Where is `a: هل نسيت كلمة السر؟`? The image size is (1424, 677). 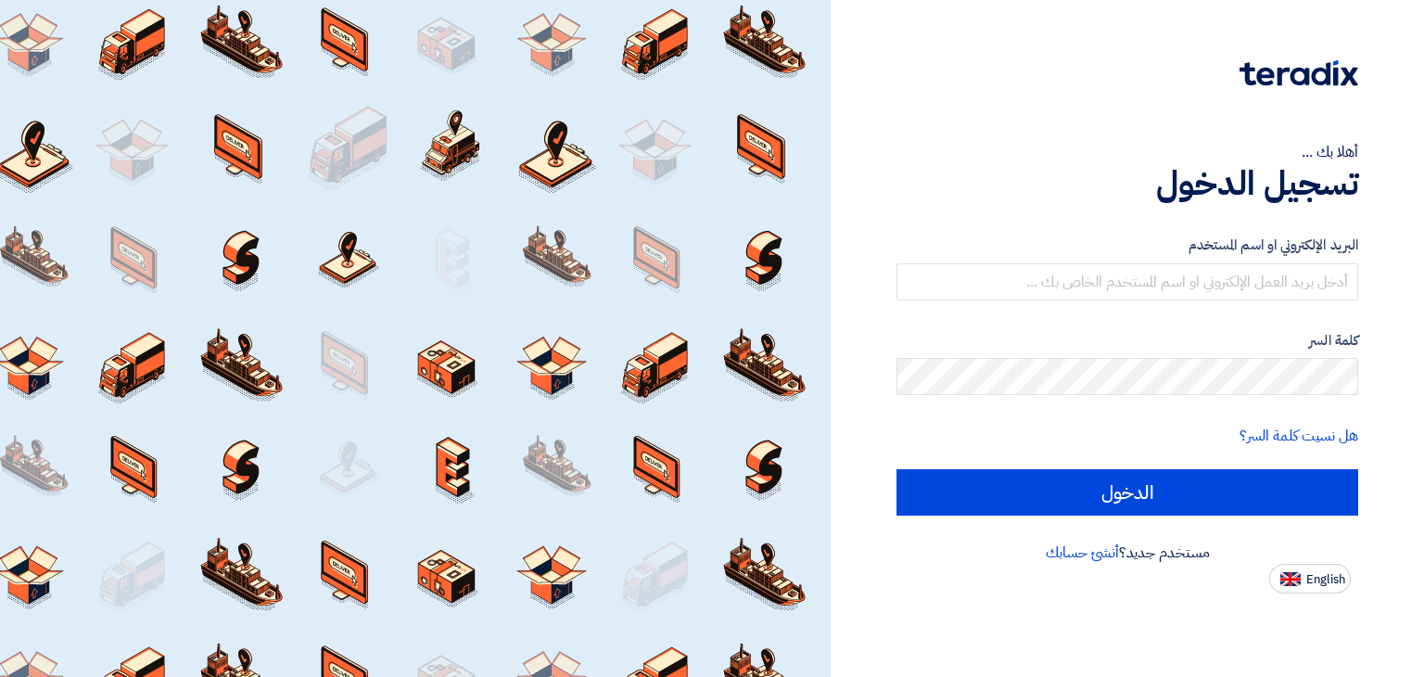 a: هل نسيت كلمة السر؟ is located at coordinates (1299, 436).